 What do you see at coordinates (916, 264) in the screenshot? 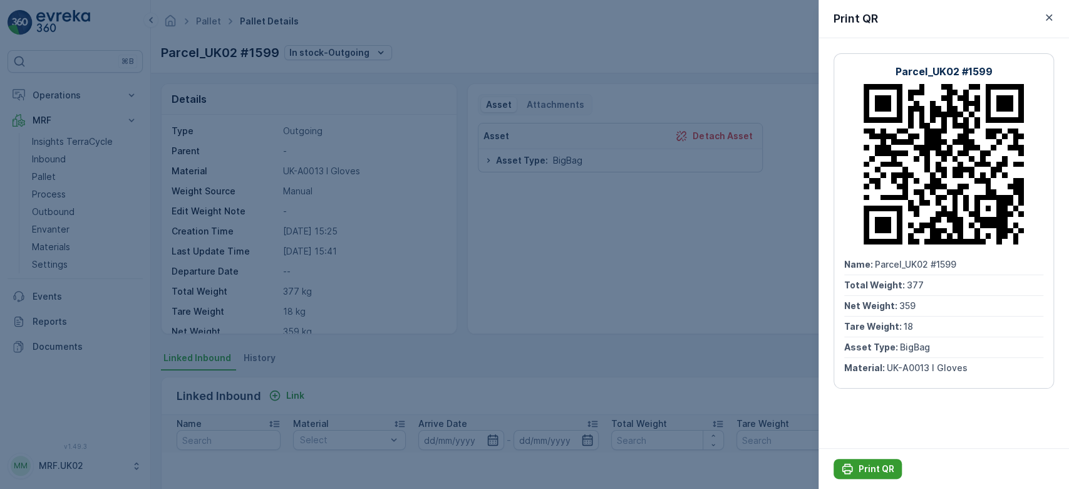
I see `span: Parcel_UK02 #1599` at bounding box center [916, 264].